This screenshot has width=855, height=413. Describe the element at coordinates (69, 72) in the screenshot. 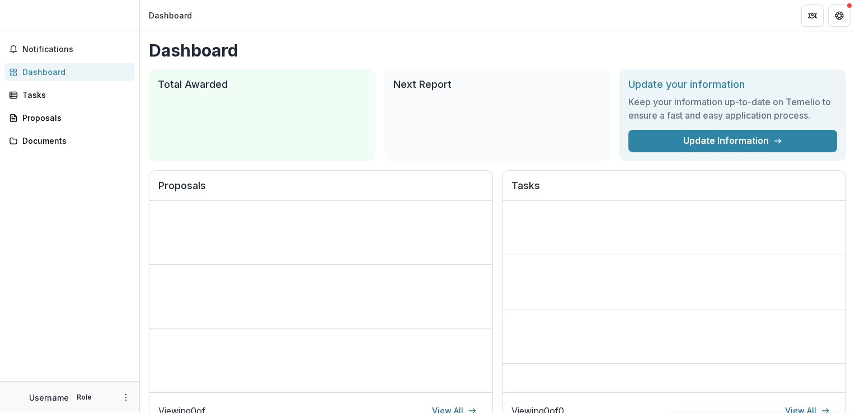

I see `a: Dashboard` at that location.